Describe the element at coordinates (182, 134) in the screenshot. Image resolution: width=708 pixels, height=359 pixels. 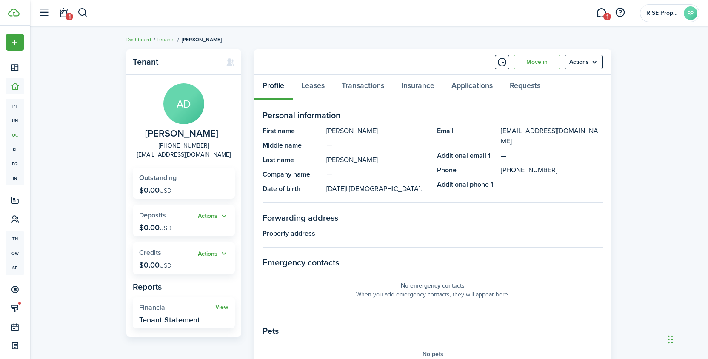
I see `span: Ashley Dubeau` at that location.